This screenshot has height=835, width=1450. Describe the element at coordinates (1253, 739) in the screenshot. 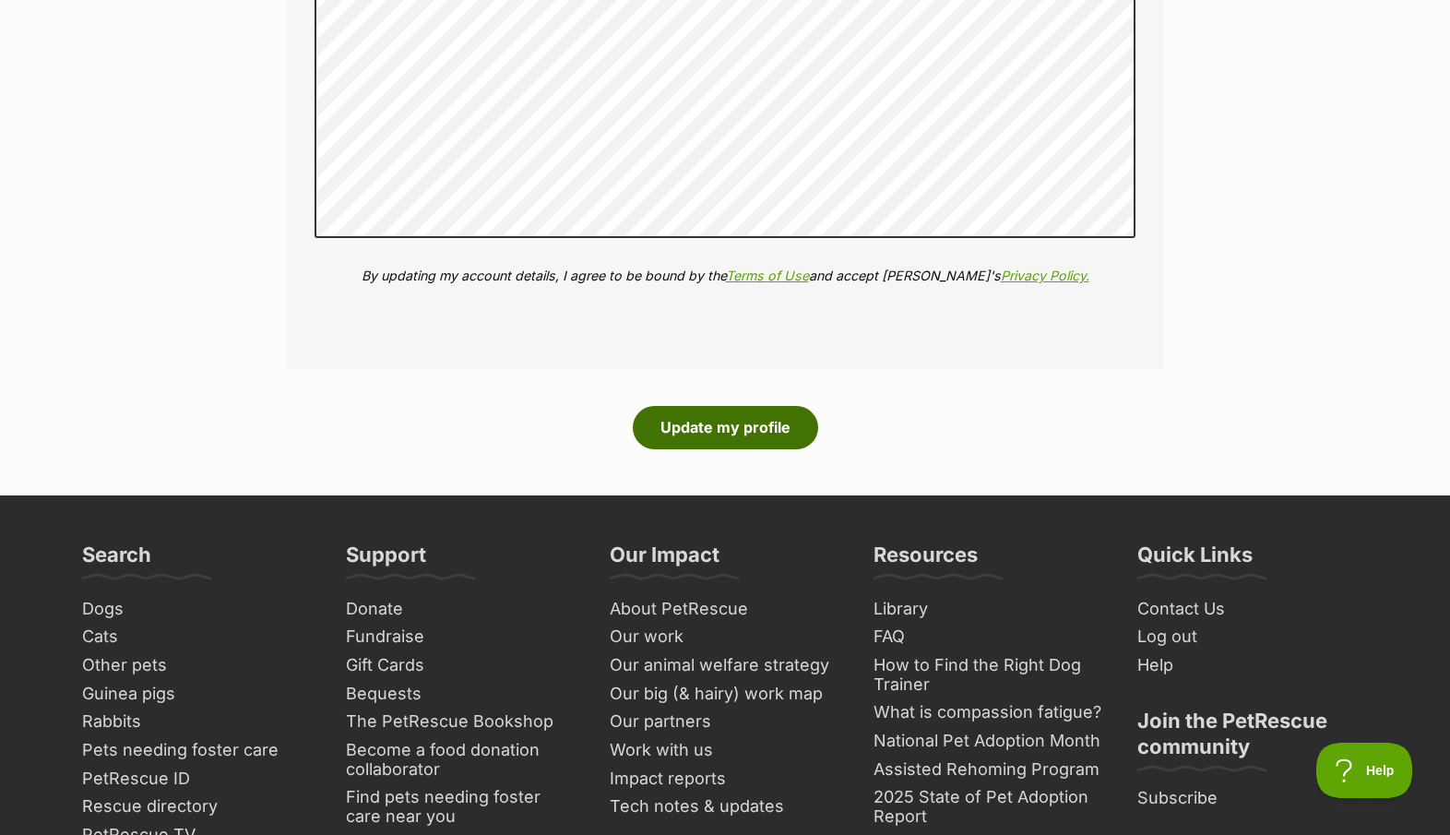

I see `h3: Join the PetRescue community` at that location.